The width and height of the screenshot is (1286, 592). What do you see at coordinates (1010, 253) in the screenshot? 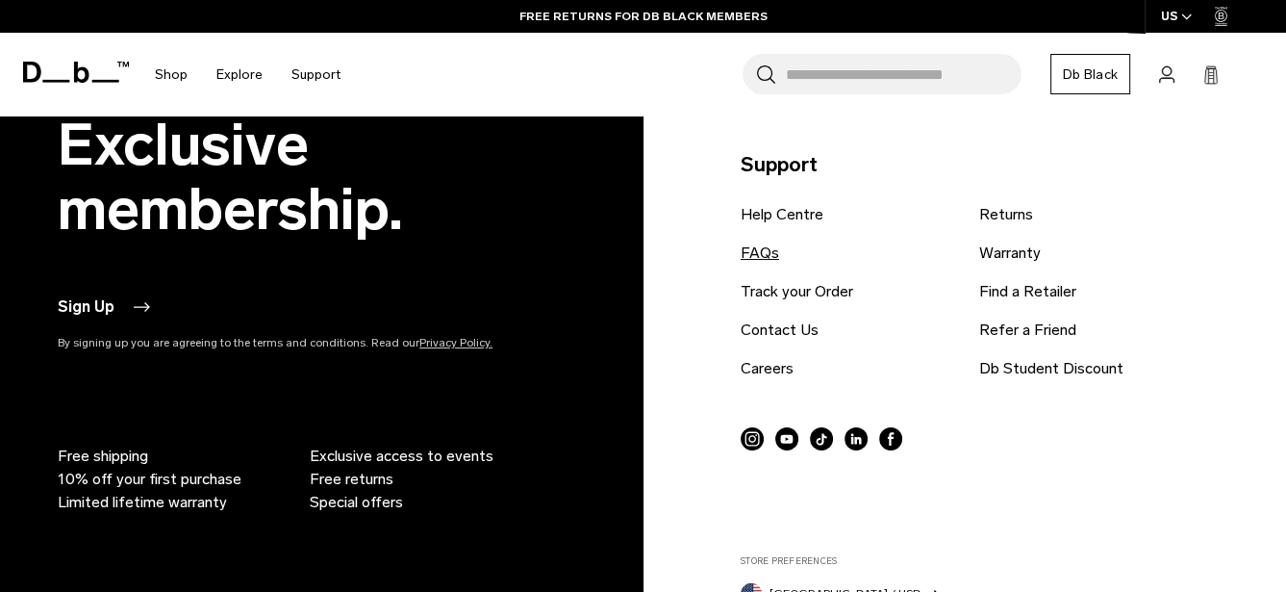
I see `a: Warranty` at bounding box center [1010, 253].